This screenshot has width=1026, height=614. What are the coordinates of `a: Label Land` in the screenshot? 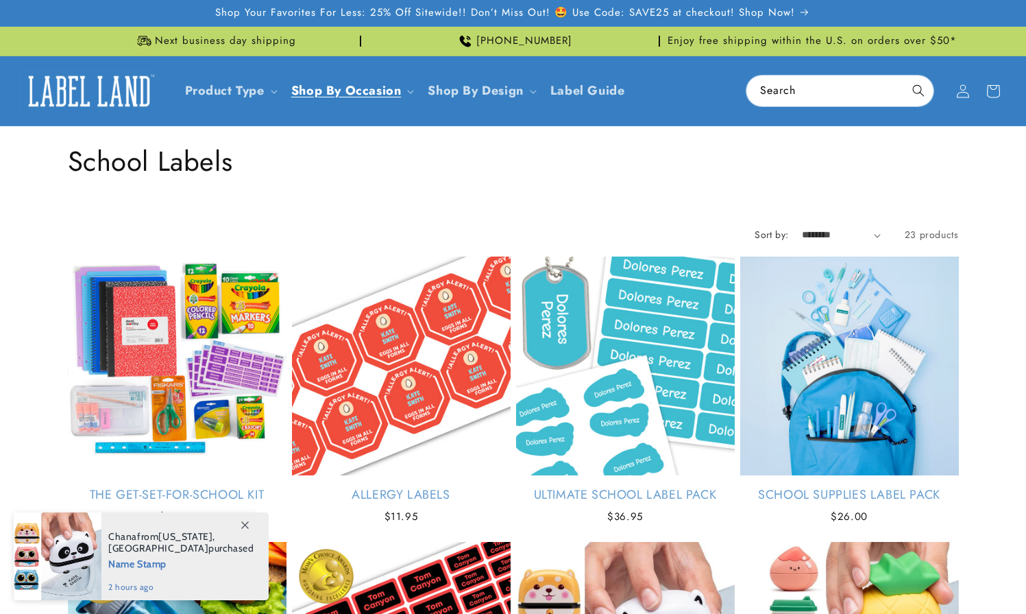 It's located at (89, 90).